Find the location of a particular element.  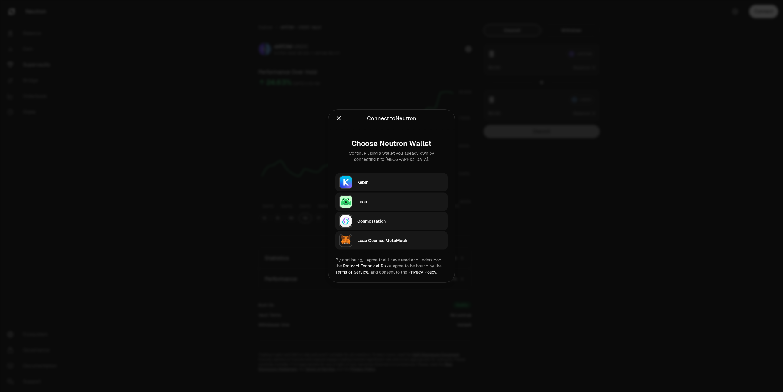

div: Keplr is located at coordinates (401, 182).